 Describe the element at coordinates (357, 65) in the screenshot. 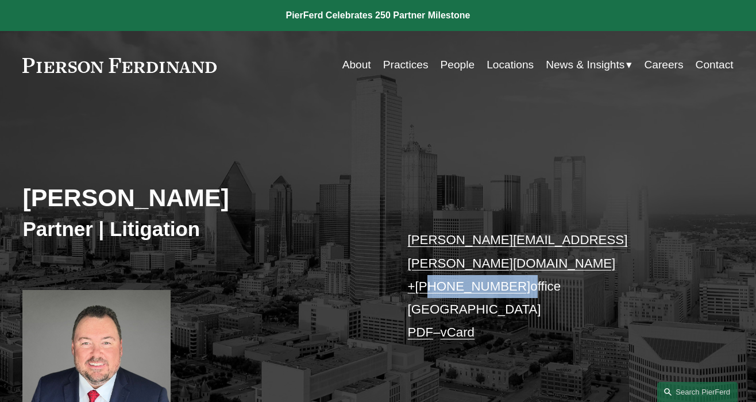

I see `a: About` at that location.